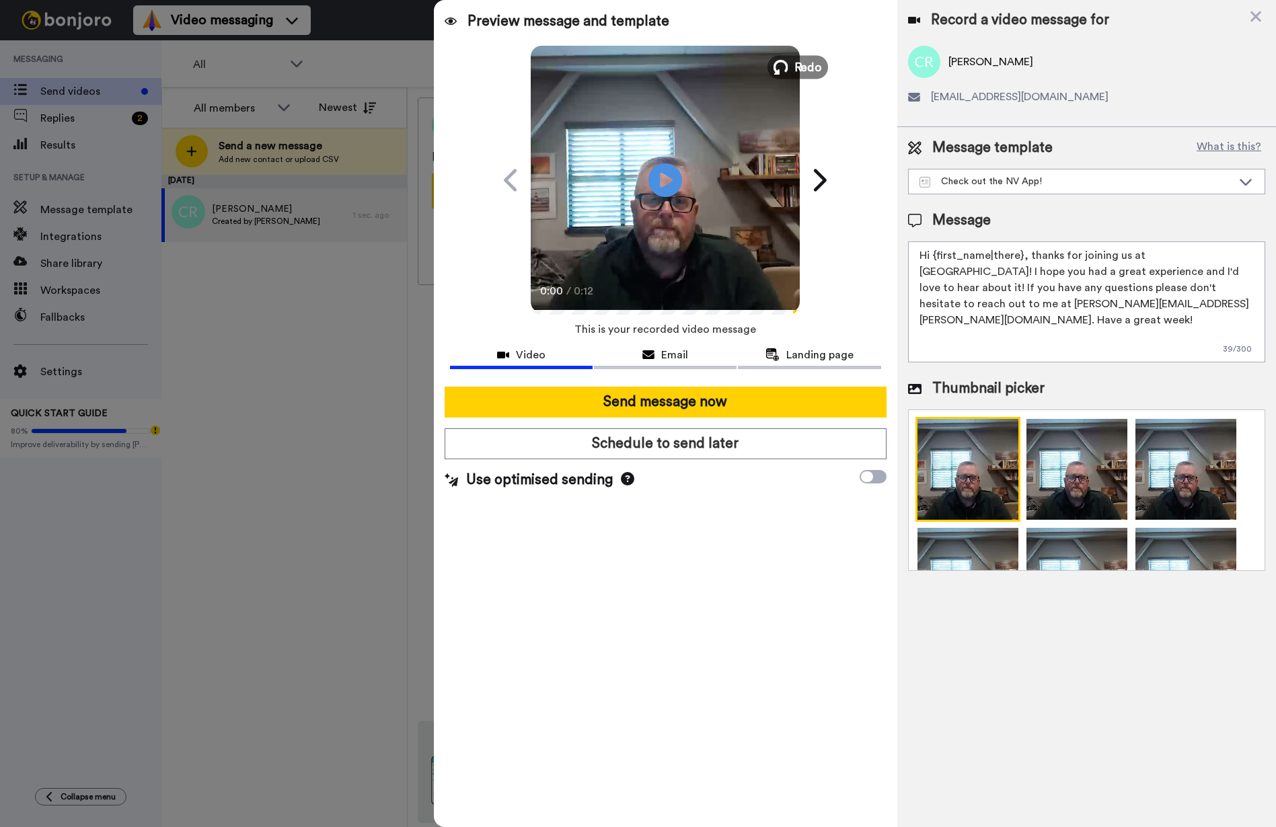 The height and width of the screenshot is (827, 1276). I want to click on span: 0:12, so click(585, 291).